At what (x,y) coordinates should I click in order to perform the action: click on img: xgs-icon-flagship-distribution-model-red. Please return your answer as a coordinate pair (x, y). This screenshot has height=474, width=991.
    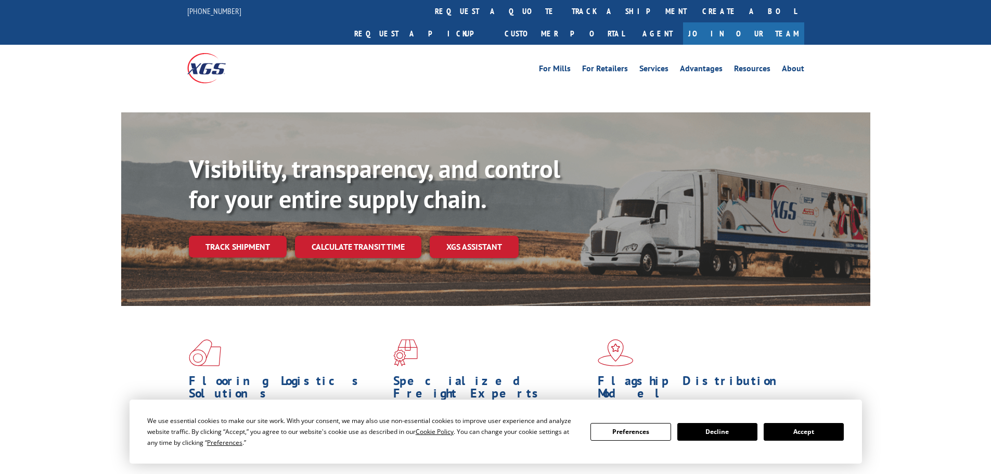
    Looking at the image, I should click on (616, 353).